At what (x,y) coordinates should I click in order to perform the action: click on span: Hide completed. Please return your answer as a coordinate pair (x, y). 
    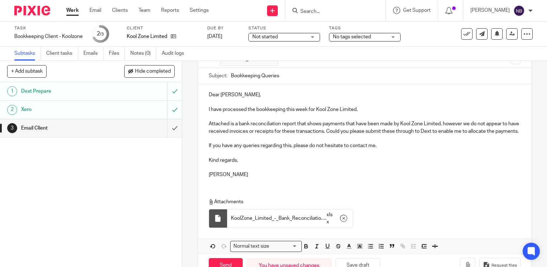
    Looking at the image, I should click on (153, 72).